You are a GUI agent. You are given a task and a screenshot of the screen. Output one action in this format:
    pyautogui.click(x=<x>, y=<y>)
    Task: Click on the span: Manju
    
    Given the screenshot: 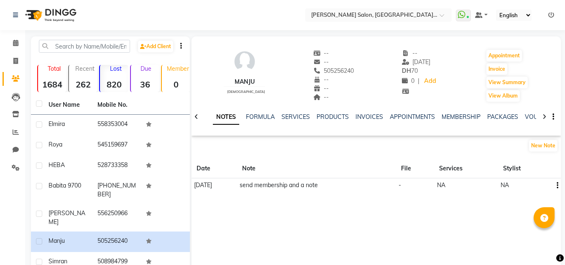 What is the action you would take?
    pyautogui.click(x=56, y=240)
    